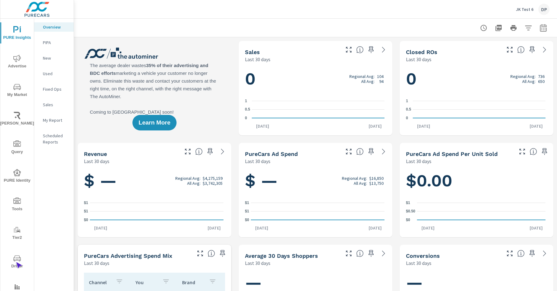  What do you see at coordinates (452, 154) in the screenshot?
I see `h5: PureCars Ad Spend Per Unit Sold` at bounding box center [452, 154].